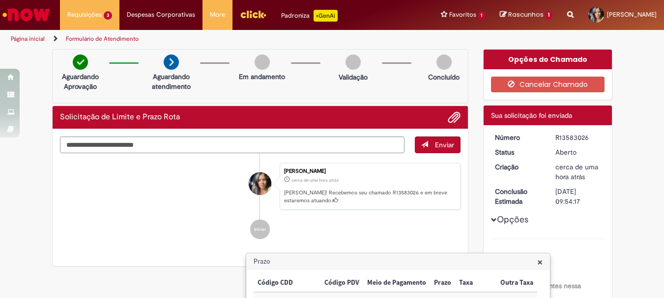 The height and width of the screenshot is (298, 664). I want to click on p: Aguardando atendimento, so click(171, 82).